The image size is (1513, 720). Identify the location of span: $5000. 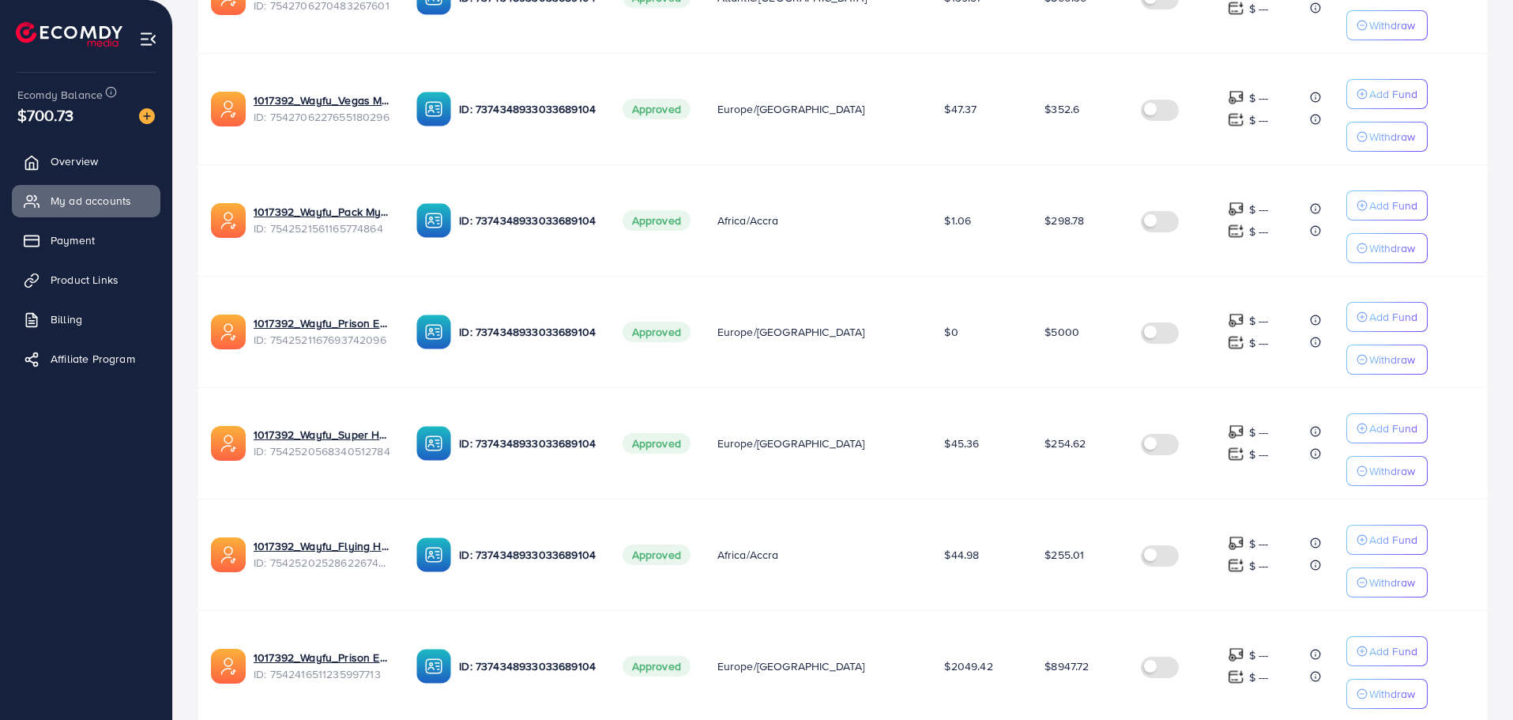
(1062, 332).